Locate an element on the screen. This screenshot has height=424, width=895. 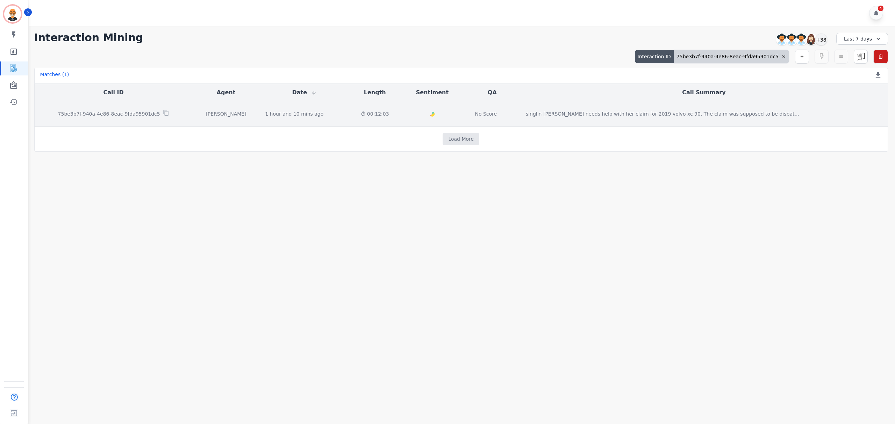
div: Last 7 days is located at coordinates (862, 39).